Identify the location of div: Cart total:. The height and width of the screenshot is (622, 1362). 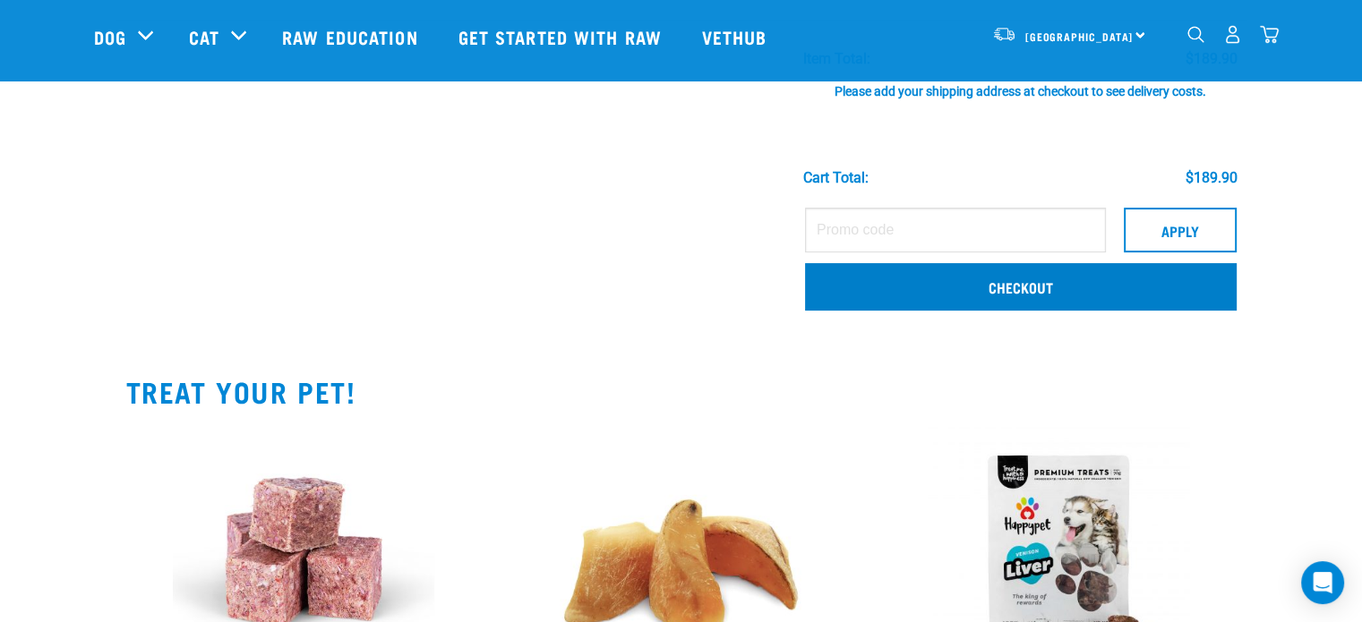
(835, 178).